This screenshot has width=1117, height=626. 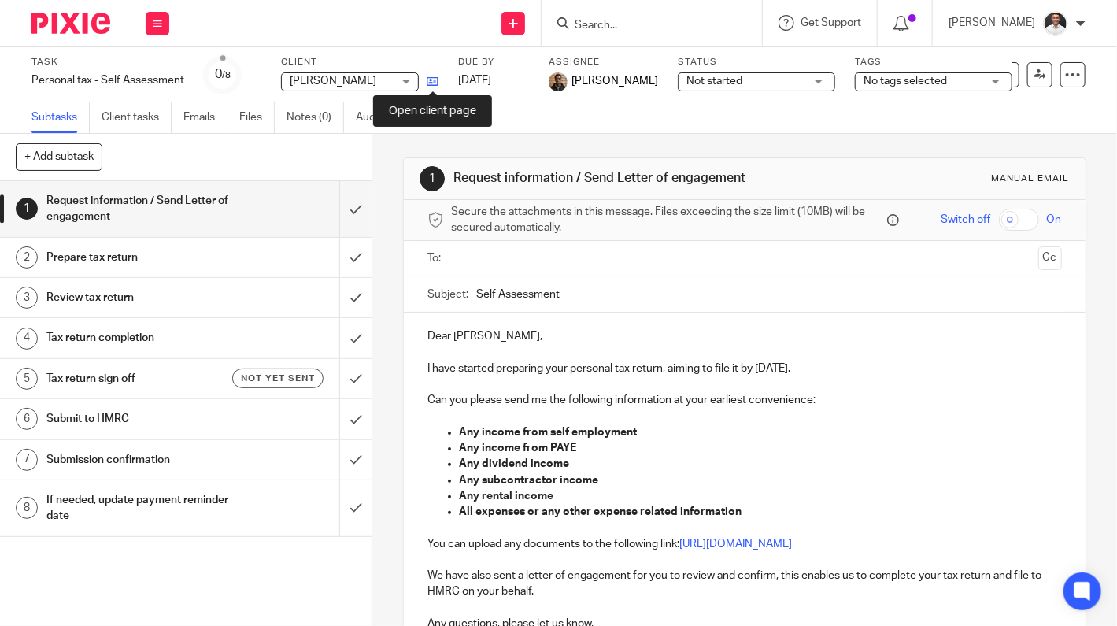 I want to click on h1: Review tax return, so click(x=139, y=298).